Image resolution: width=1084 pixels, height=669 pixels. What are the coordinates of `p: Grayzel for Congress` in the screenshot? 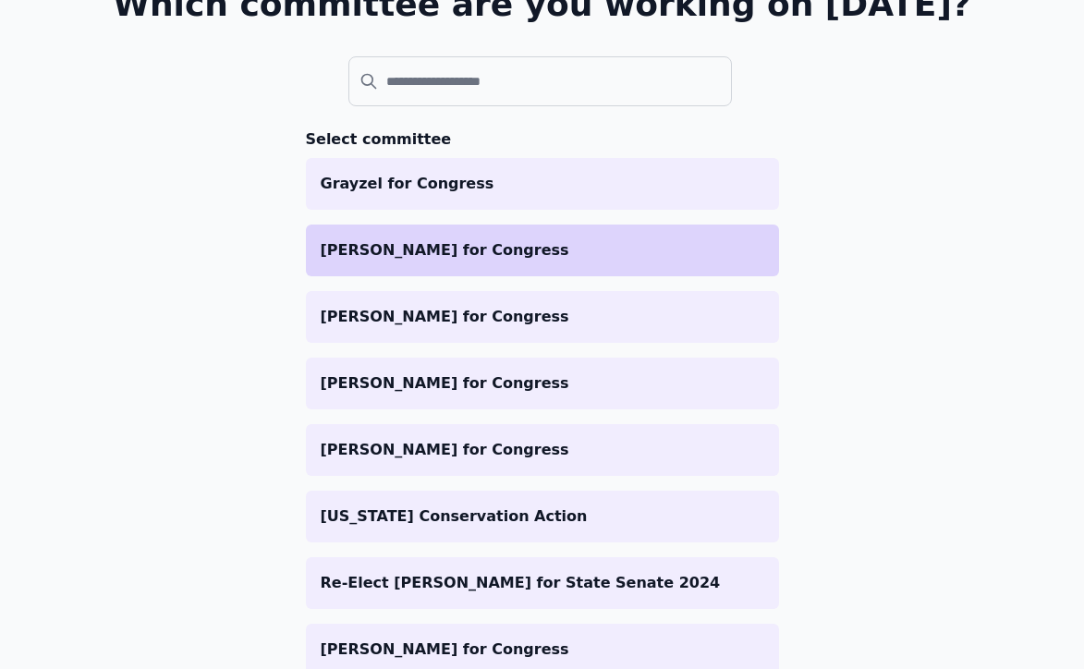 It's located at (542, 184).